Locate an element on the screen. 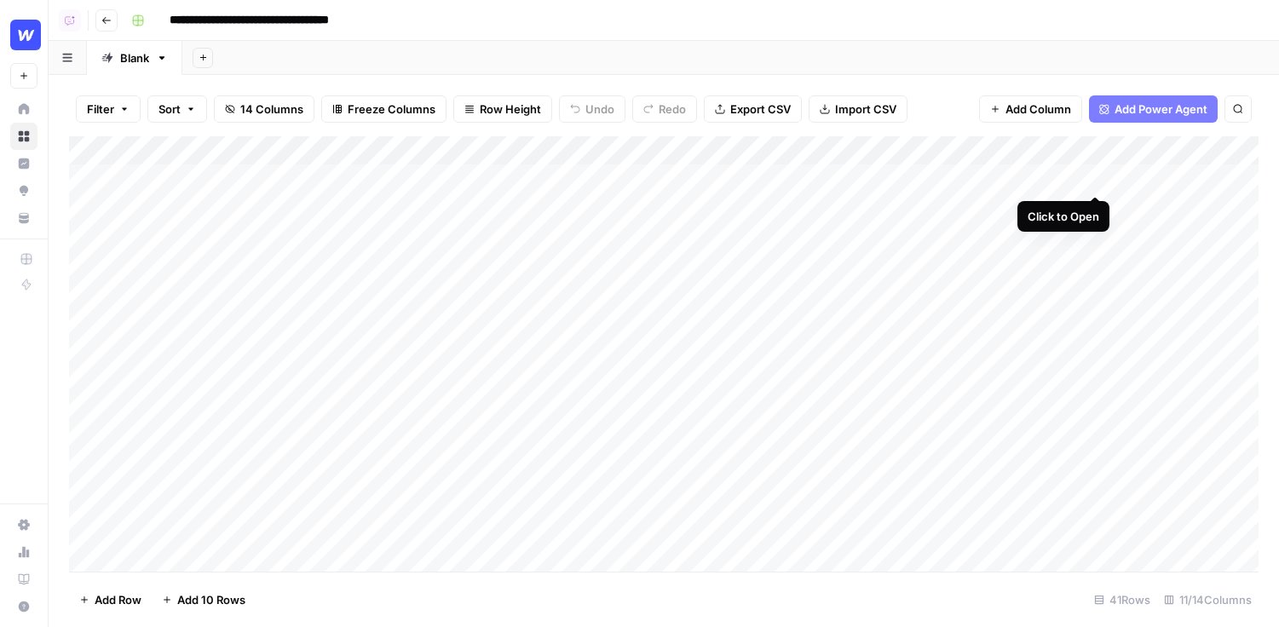  button: Filter is located at coordinates (108, 109).